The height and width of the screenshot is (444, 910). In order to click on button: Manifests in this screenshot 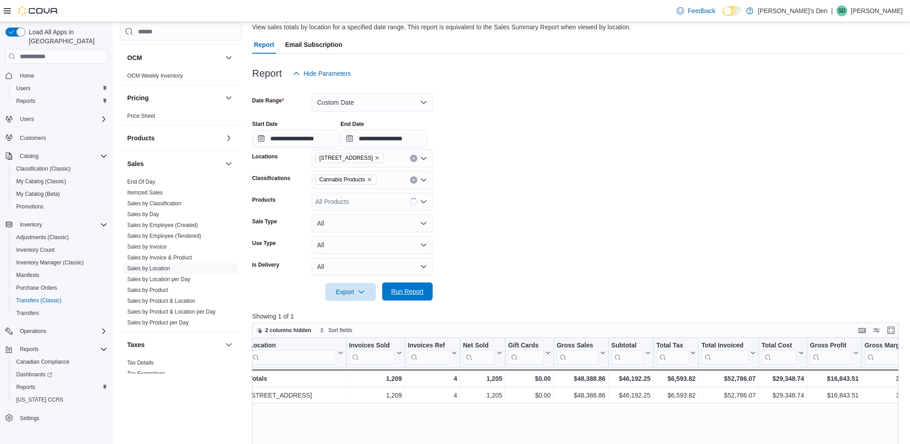, I will do `click(60, 275)`.